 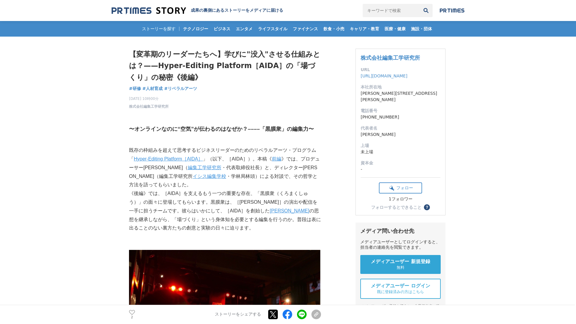 What do you see at coordinates (168, 159) in the screenshot?
I see `a: Hyper-Editing Platform［AIDA］` at bounding box center [168, 159].